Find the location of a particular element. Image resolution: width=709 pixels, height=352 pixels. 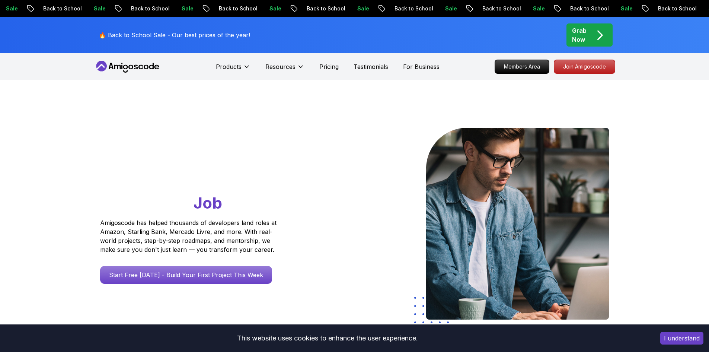

span: Job is located at coordinates (208, 202).